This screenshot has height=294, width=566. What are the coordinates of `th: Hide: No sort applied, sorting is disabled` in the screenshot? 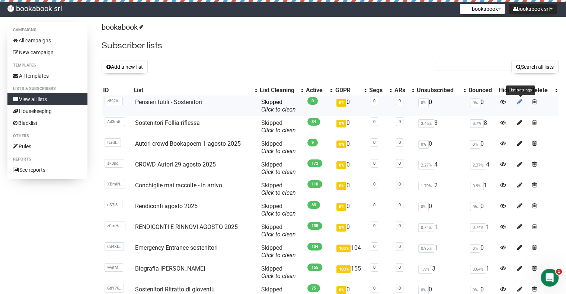 It's located at (506, 90).